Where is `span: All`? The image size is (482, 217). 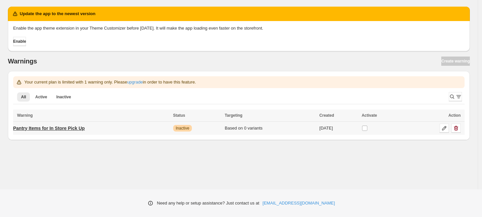
span: All is located at coordinates (23, 97).